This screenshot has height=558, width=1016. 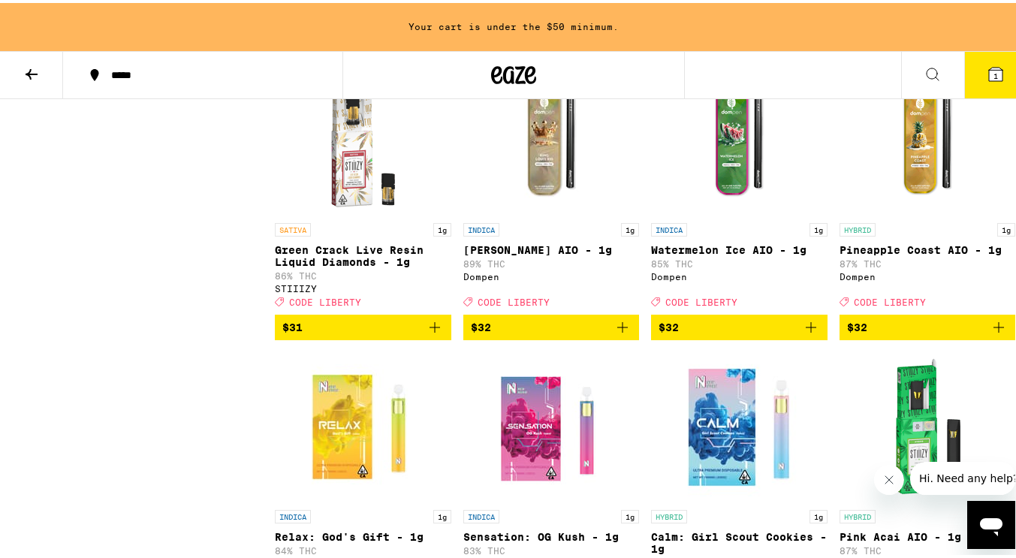 I want to click on a: Open page for Pineapple Coast AIO - 1g from Dompen, so click(x=928, y=187).